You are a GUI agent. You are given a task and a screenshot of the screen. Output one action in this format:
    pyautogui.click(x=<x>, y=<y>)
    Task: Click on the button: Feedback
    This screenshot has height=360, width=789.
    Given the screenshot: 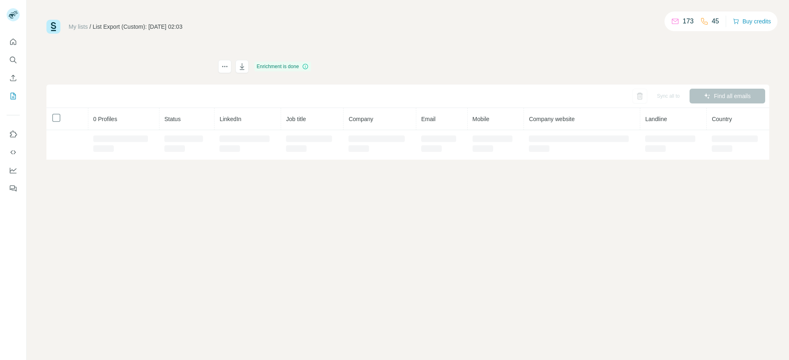 What is the action you would take?
    pyautogui.click(x=13, y=189)
    